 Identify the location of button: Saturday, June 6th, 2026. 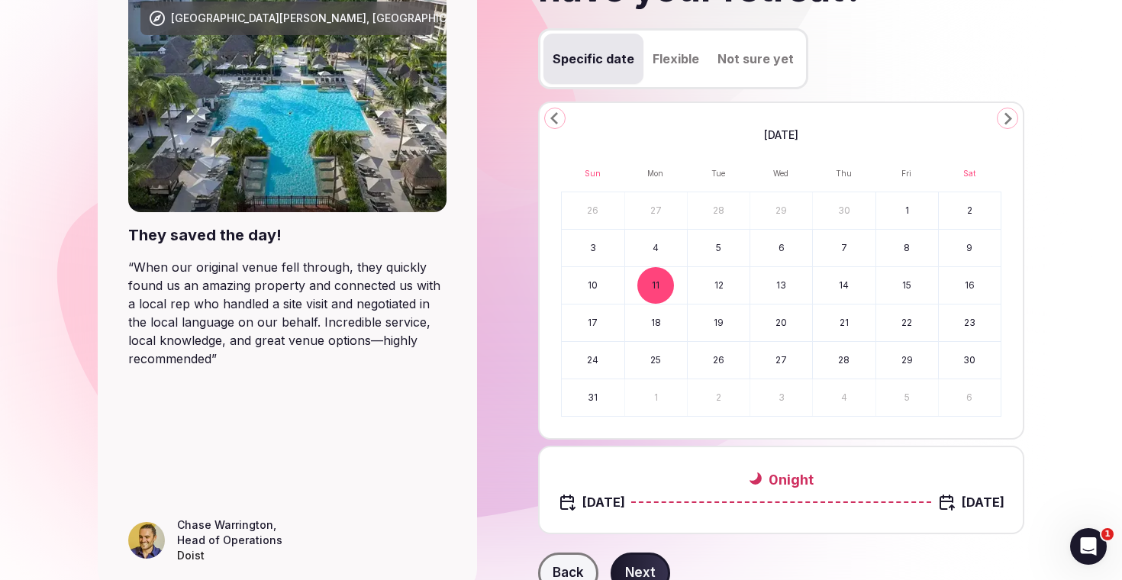
(969, 398).